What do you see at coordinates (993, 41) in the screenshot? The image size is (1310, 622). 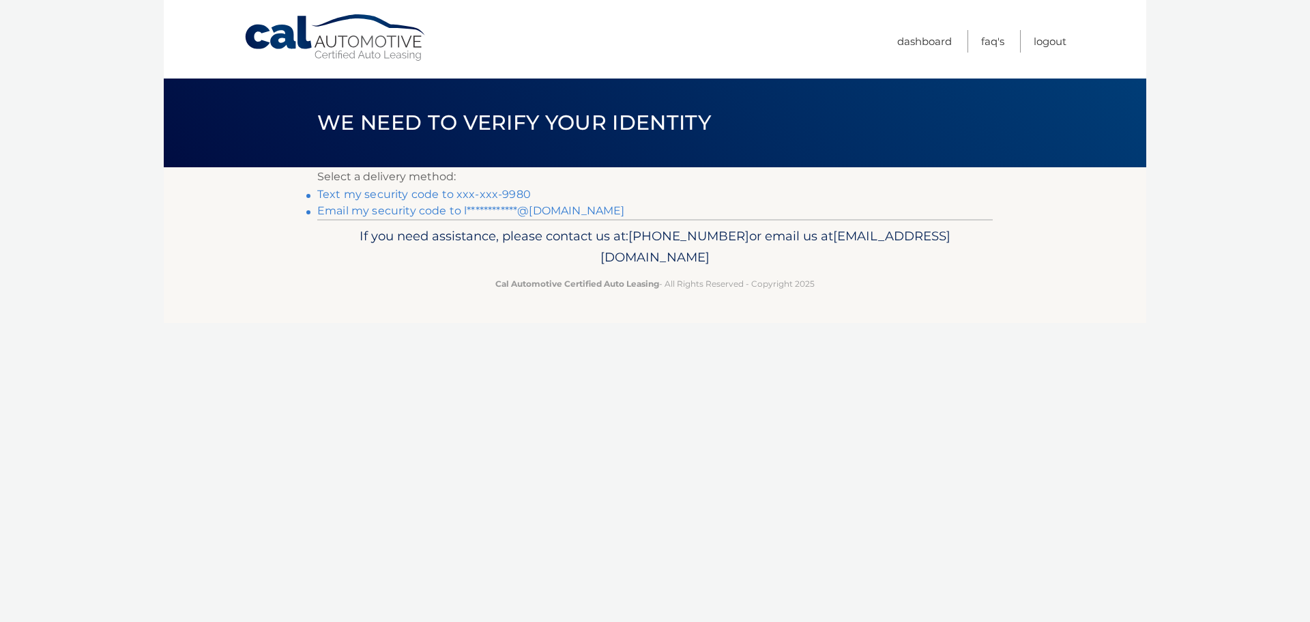 I see `a: FAQ's` at bounding box center [993, 41].